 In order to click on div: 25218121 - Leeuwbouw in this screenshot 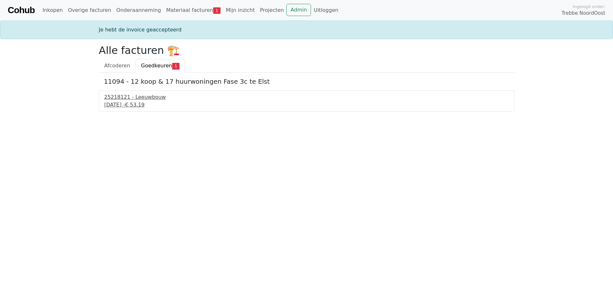, I will do `click(307, 97)`.